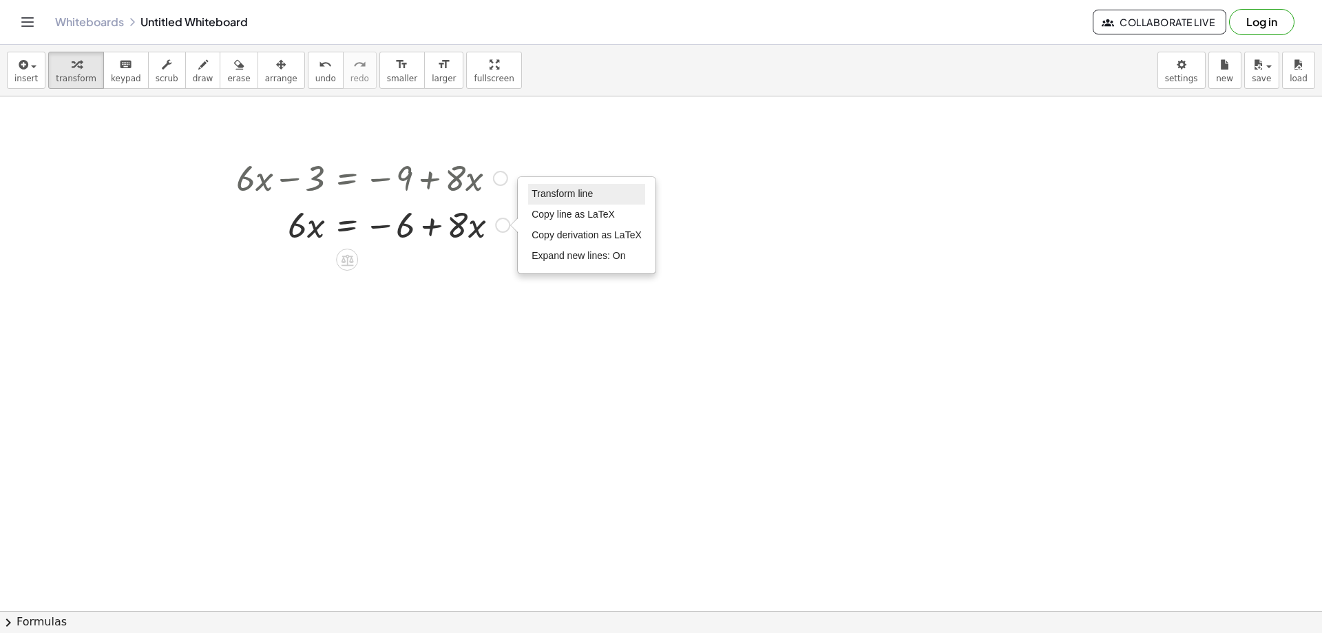 The image size is (1322, 633). Describe the element at coordinates (325, 65) in the screenshot. I see `i: undo` at that location.